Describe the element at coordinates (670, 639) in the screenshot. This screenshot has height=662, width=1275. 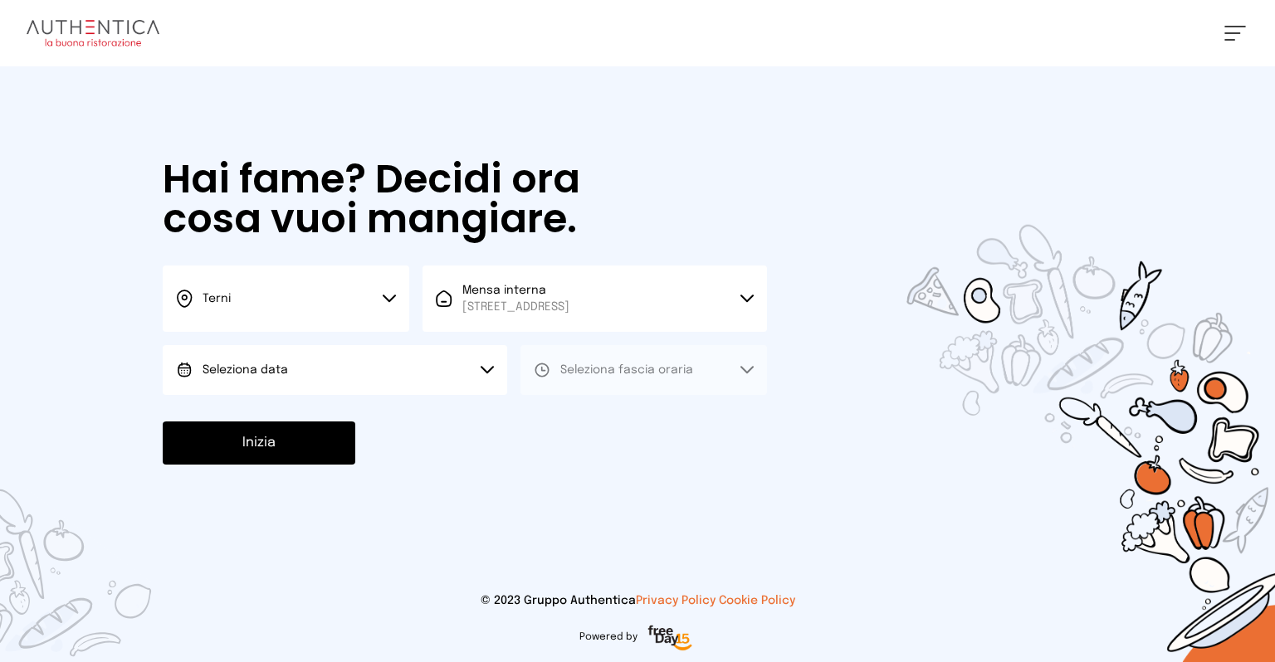
I see `img: logo-freeday.3e08031.png` at that location.